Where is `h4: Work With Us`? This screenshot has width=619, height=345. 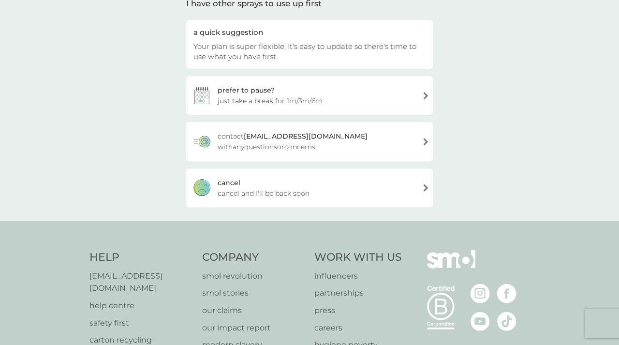
h4: Work With Us is located at coordinates (358, 257).